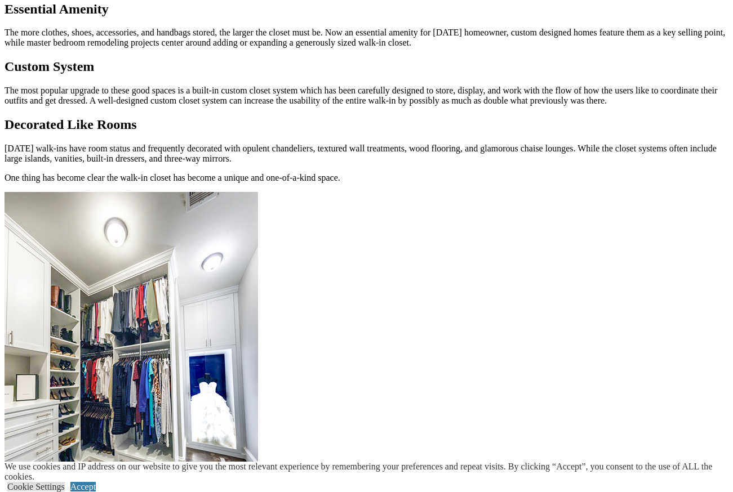 The width and height of the screenshot is (733, 492). What do you see at coordinates (368, 472) in the screenshot?
I see `div: We use cookies and IP address on our website to give you the most relevant experience by remember...` at bounding box center [368, 472].